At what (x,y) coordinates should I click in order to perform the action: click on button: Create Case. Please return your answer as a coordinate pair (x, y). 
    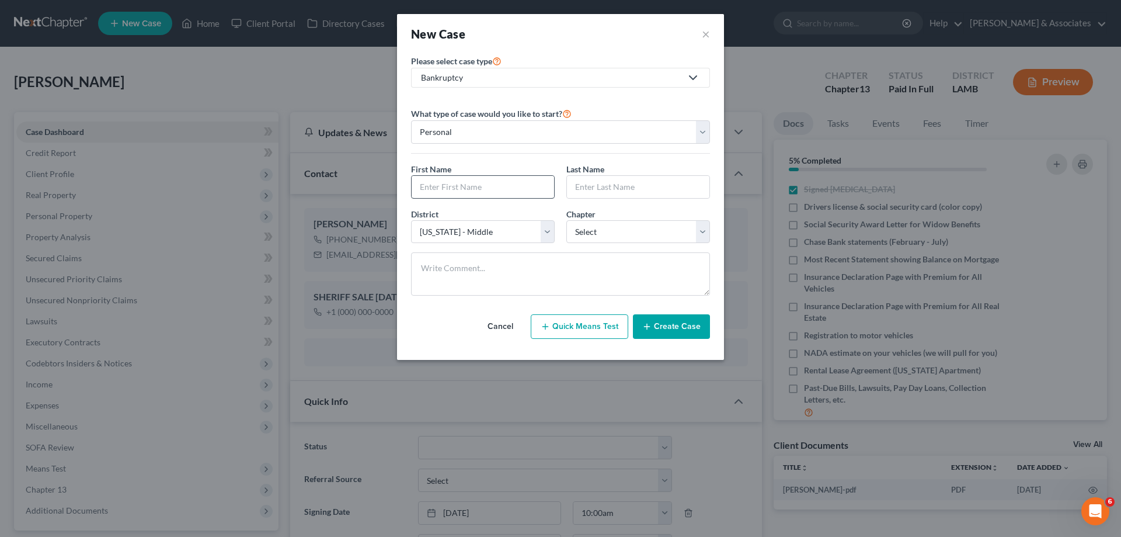
    Looking at the image, I should click on (671, 326).